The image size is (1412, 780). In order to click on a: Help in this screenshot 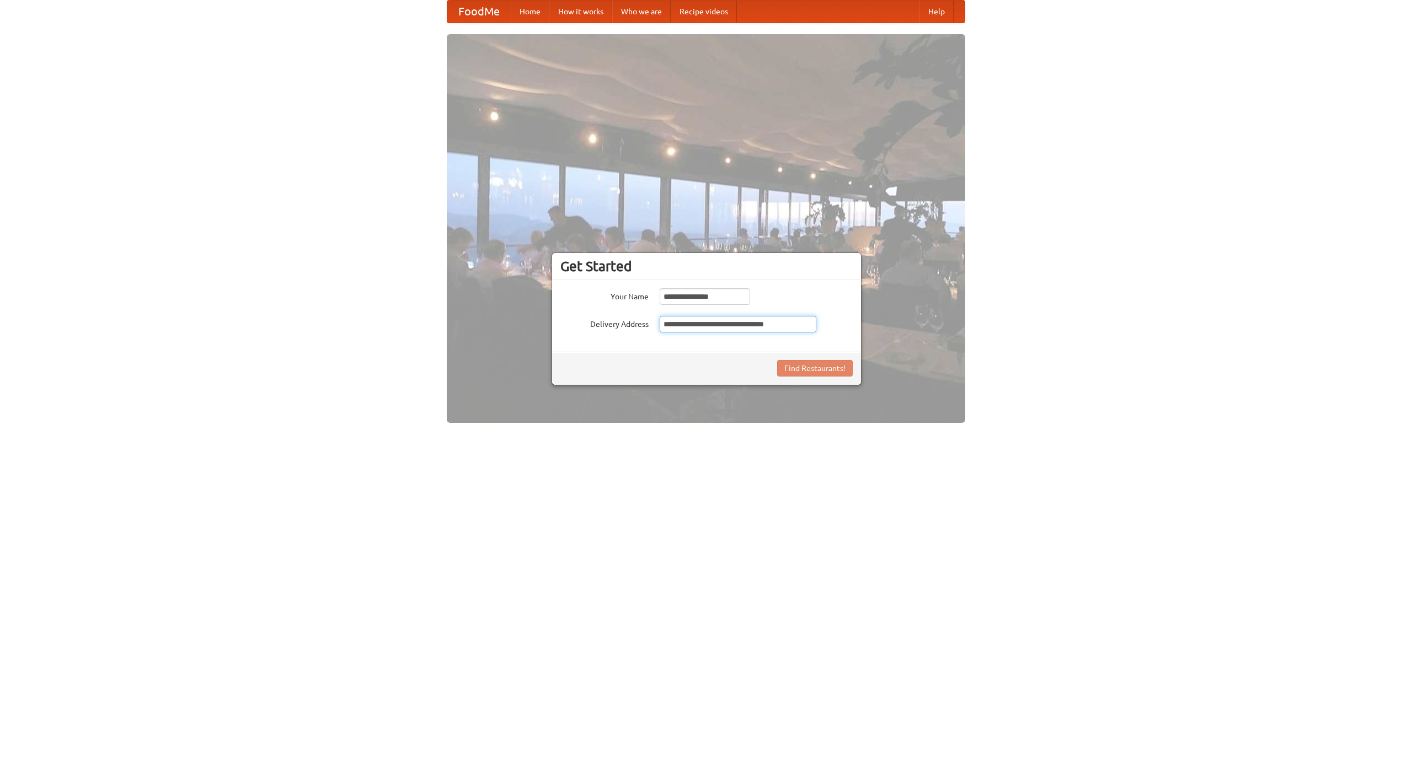, I will do `click(936, 12)`.